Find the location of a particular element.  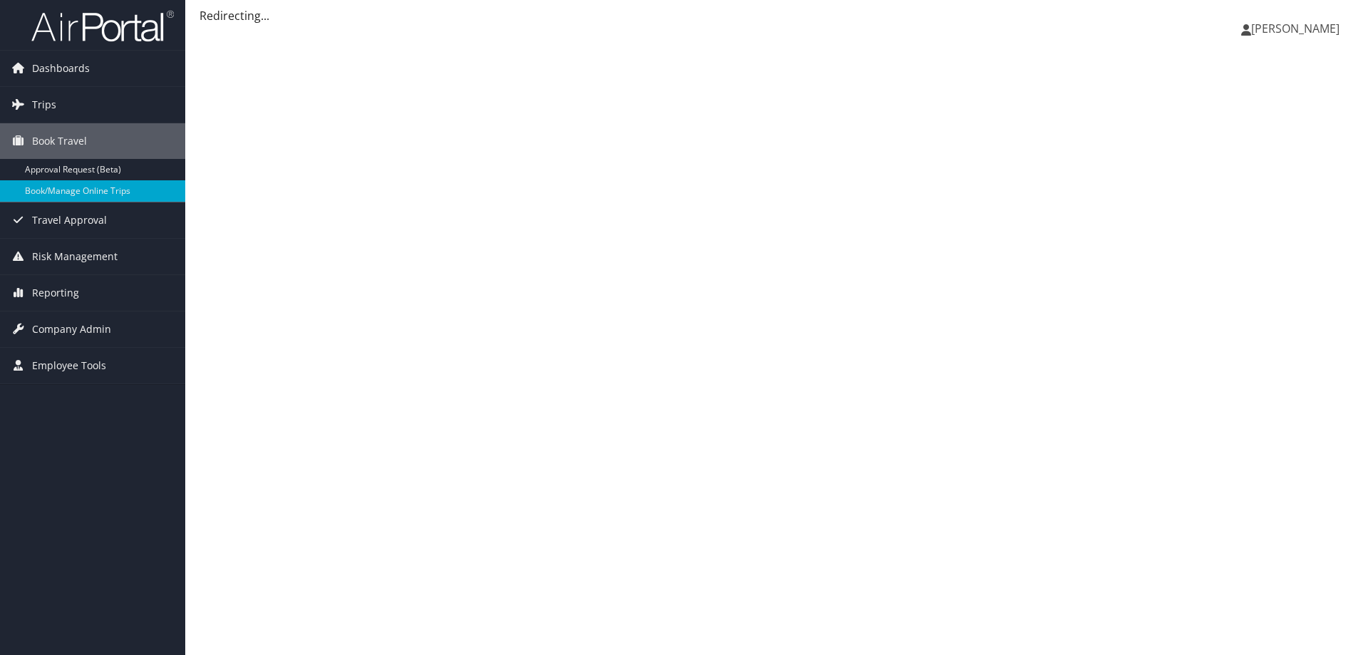

span: Dashboards is located at coordinates (61, 68).